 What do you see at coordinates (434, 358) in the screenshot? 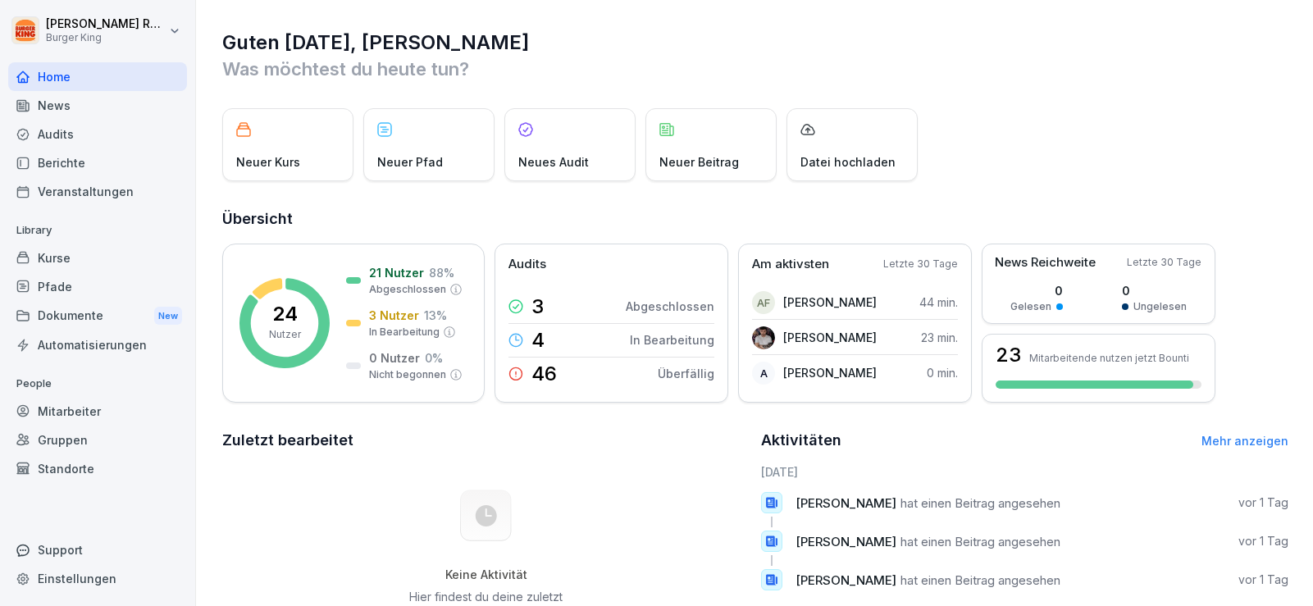
I see `p: 0 %` at bounding box center [434, 358].